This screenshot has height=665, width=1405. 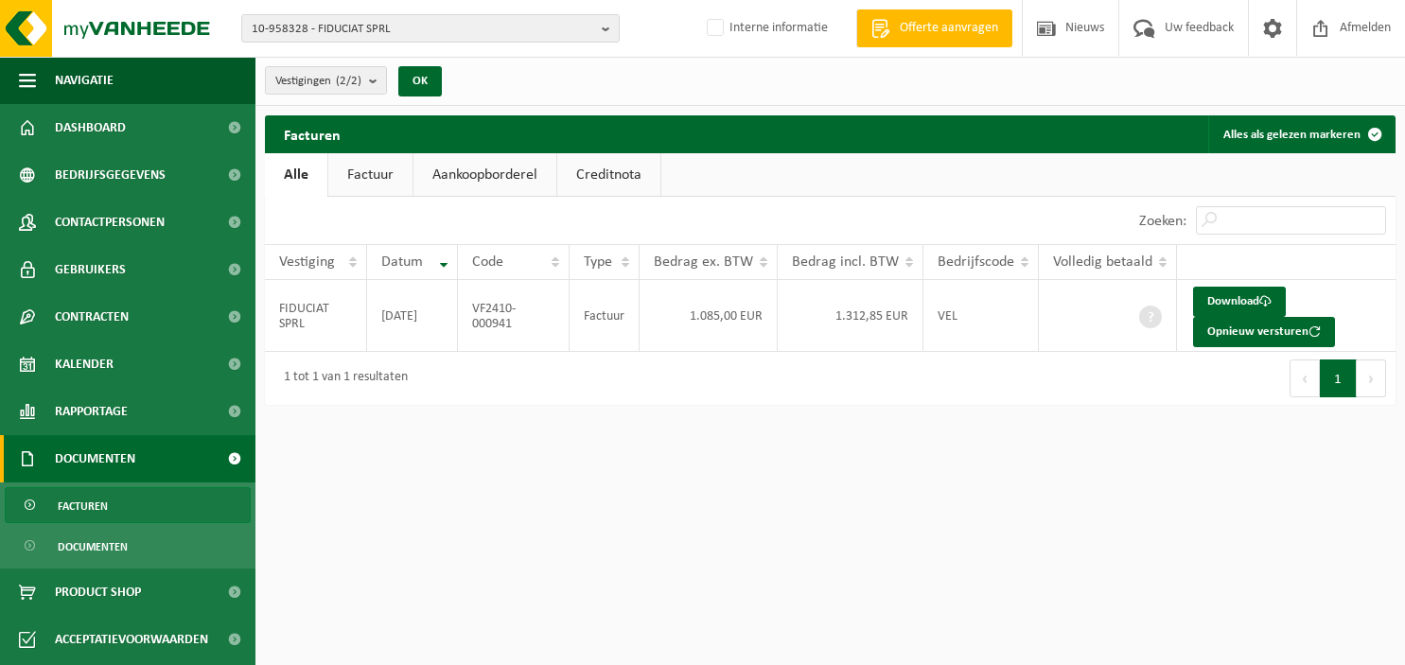 What do you see at coordinates (934, 28) in the screenshot?
I see `a: Offerte aanvragen` at bounding box center [934, 28].